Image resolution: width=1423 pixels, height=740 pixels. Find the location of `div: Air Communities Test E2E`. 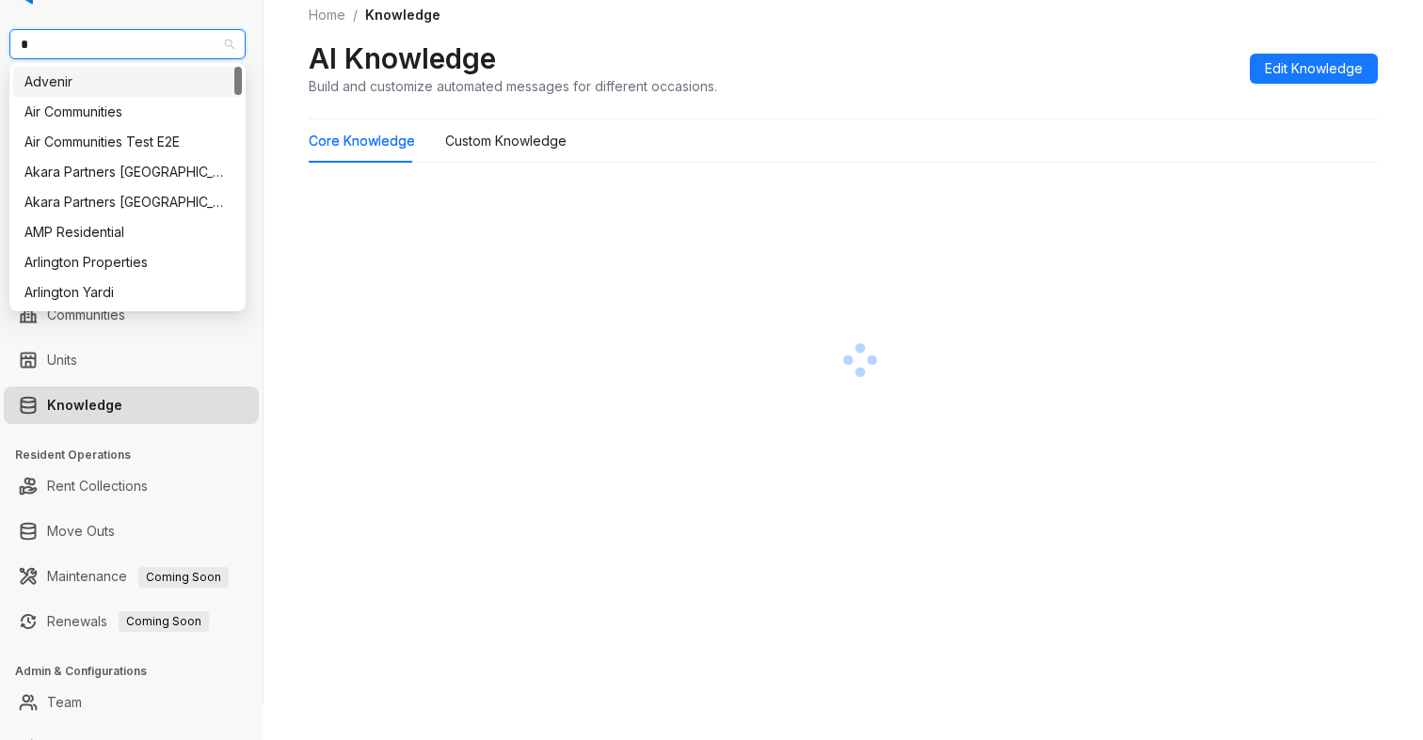

div: Air Communities Test E2E is located at coordinates (127, 142).